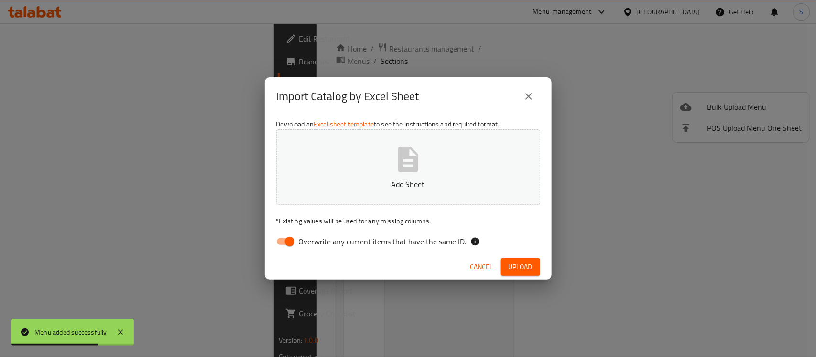  What do you see at coordinates (408, 167) in the screenshot?
I see `button: Add Sheet` at bounding box center [408, 167].